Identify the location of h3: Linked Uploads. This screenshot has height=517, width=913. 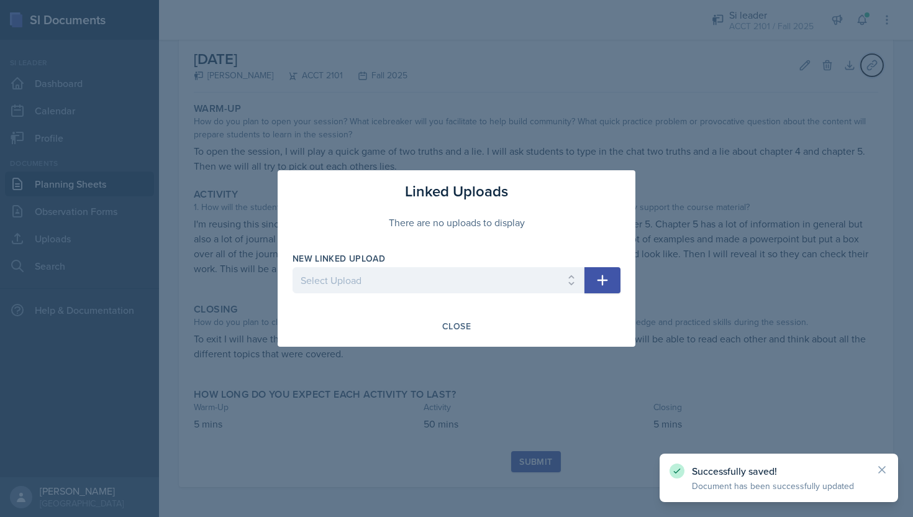
(456, 191).